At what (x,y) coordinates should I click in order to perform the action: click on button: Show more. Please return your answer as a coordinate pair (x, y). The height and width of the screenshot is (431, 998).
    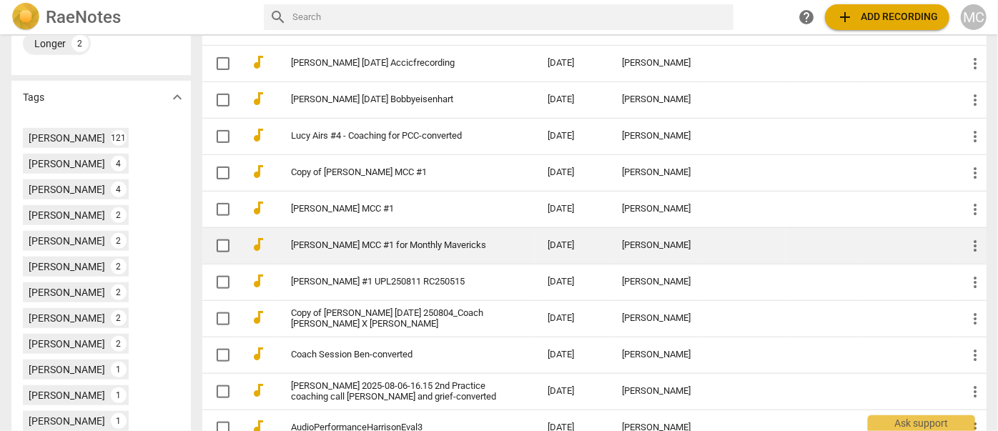
    Looking at the image, I should click on (177, 97).